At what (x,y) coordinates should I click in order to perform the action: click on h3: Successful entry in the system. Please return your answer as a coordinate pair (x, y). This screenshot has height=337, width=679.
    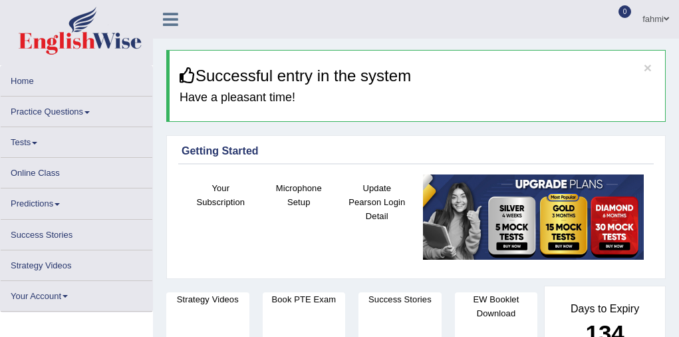
    Looking at the image, I should click on (417, 76).